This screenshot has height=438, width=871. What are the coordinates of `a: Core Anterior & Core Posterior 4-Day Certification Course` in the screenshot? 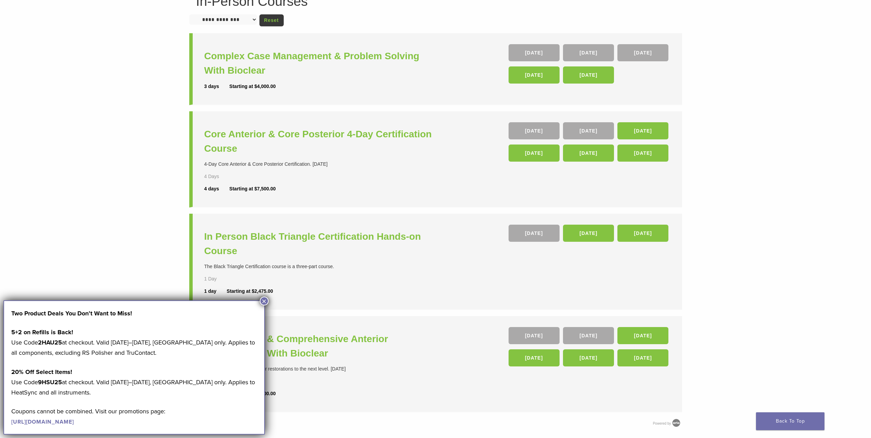 It's located at (321, 141).